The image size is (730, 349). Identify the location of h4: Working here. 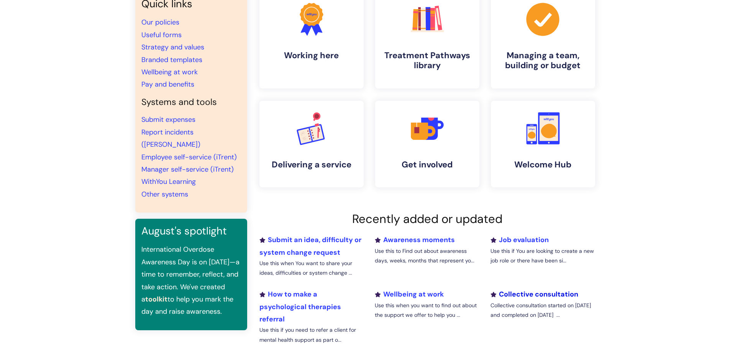
(311, 56).